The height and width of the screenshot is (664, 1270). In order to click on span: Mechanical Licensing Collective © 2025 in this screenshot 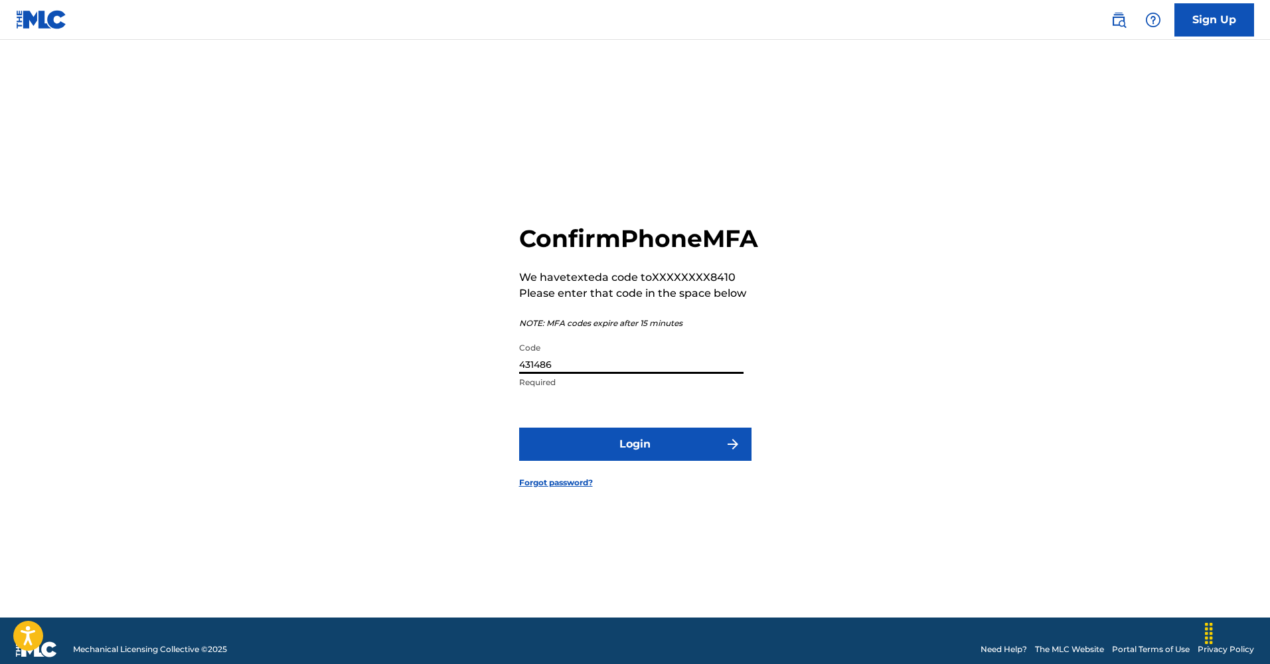, I will do `click(150, 649)`.